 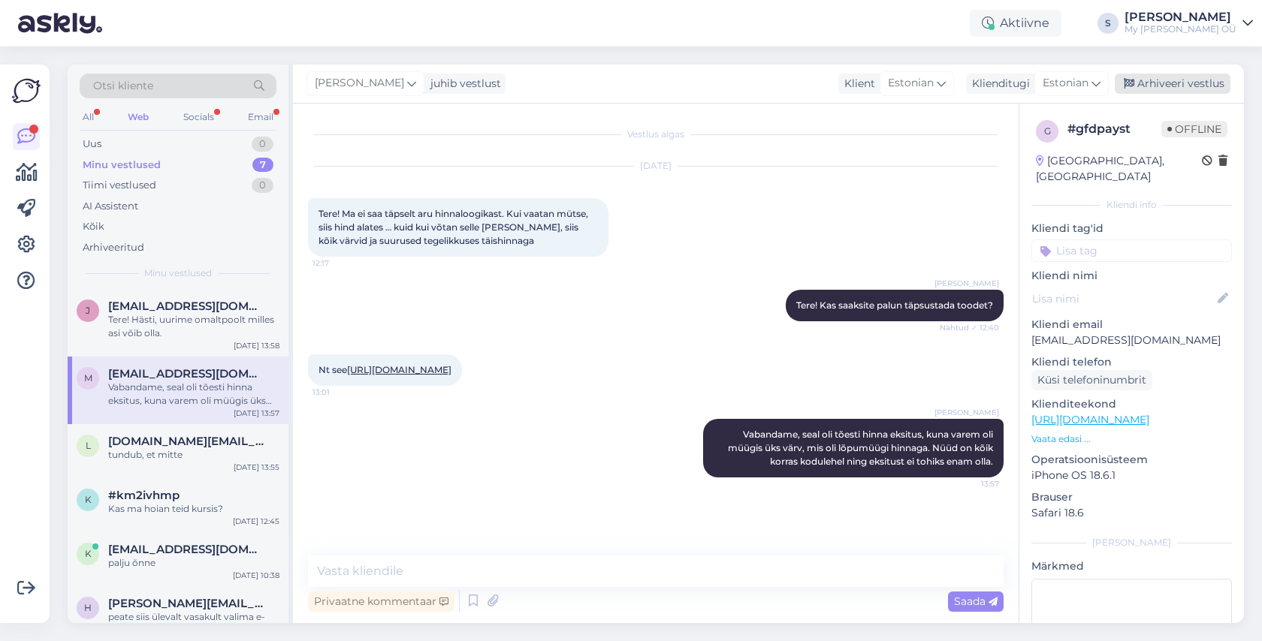 I want to click on span: Minu vestlused, so click(x=178, y=273).